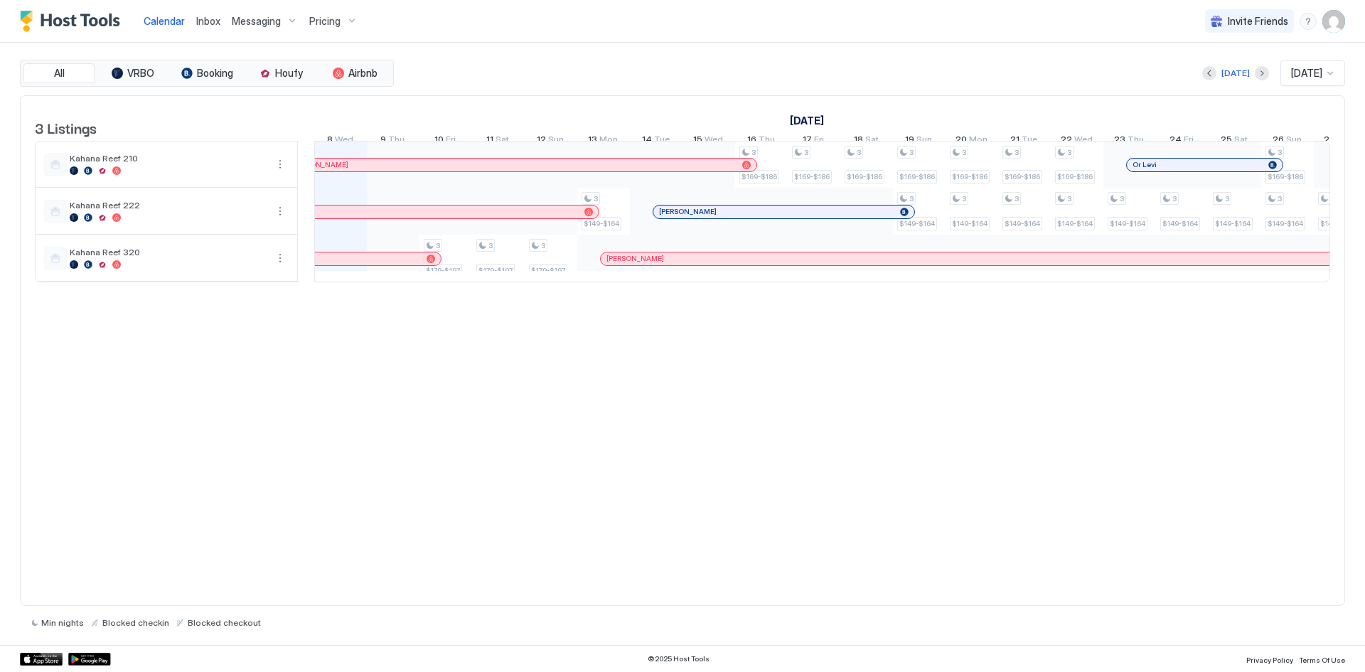 The width and height of the screenshot is (1365, 672). I want to click on span: Kahana Reef 320, so click(168, 252).